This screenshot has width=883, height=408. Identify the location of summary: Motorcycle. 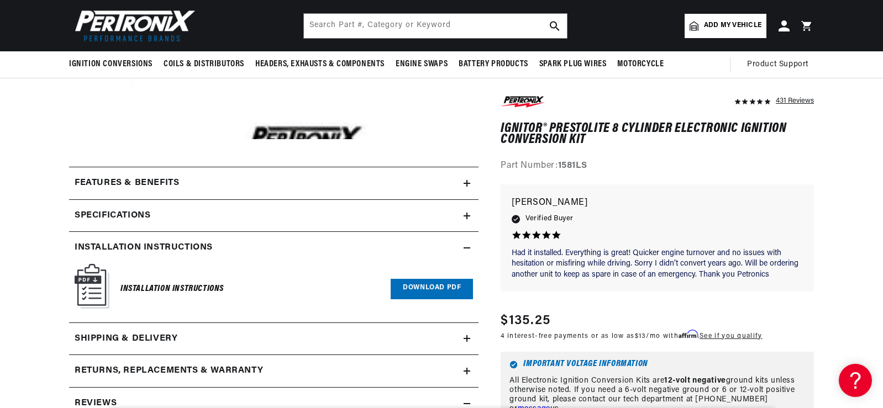
(641, 64).